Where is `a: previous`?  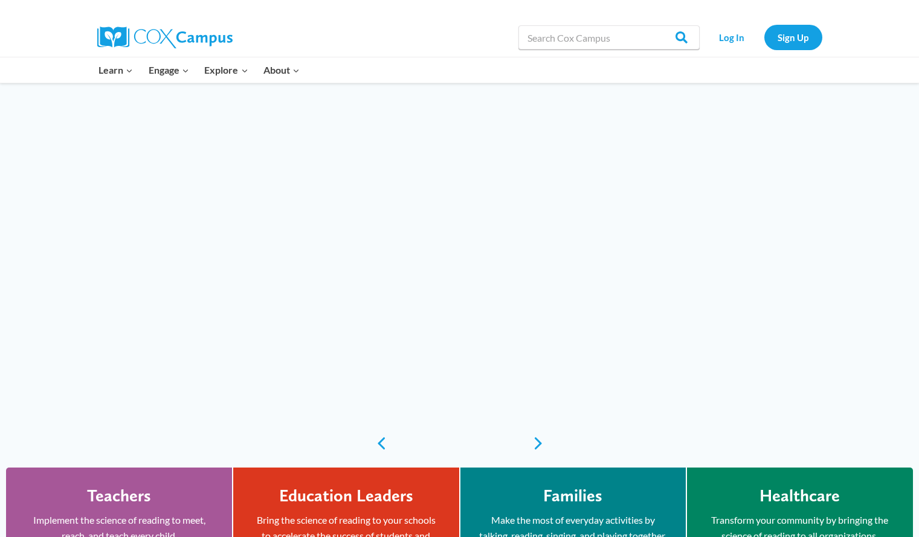
a: previous is located at coordinates (378, 443).